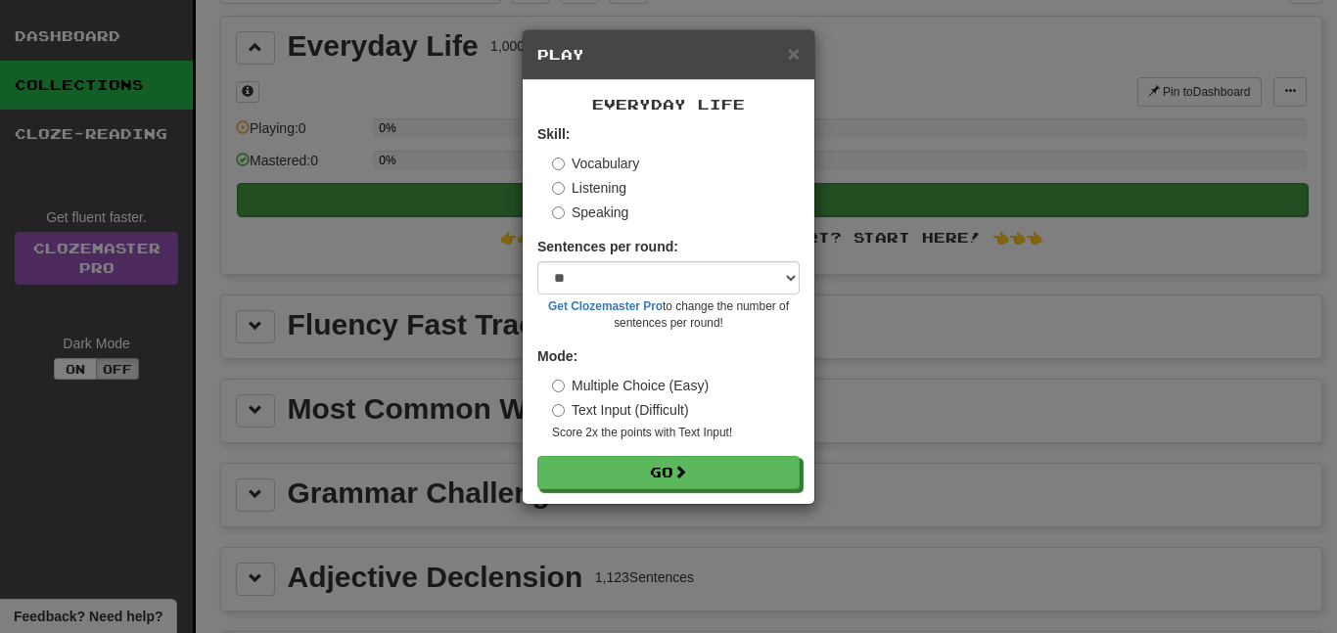 The height and width of the screenshot is (633, 1337). What do you see at coordinates (558, 163) in the screenshot?
I see `input: Vocabulary` at bounding box center [558, 163].